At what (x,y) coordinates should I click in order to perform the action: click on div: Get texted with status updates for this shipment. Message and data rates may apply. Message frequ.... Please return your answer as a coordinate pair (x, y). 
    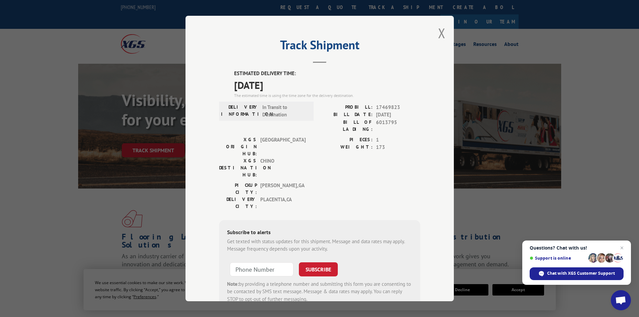
    Looking at the image, I should click on (320, 245).